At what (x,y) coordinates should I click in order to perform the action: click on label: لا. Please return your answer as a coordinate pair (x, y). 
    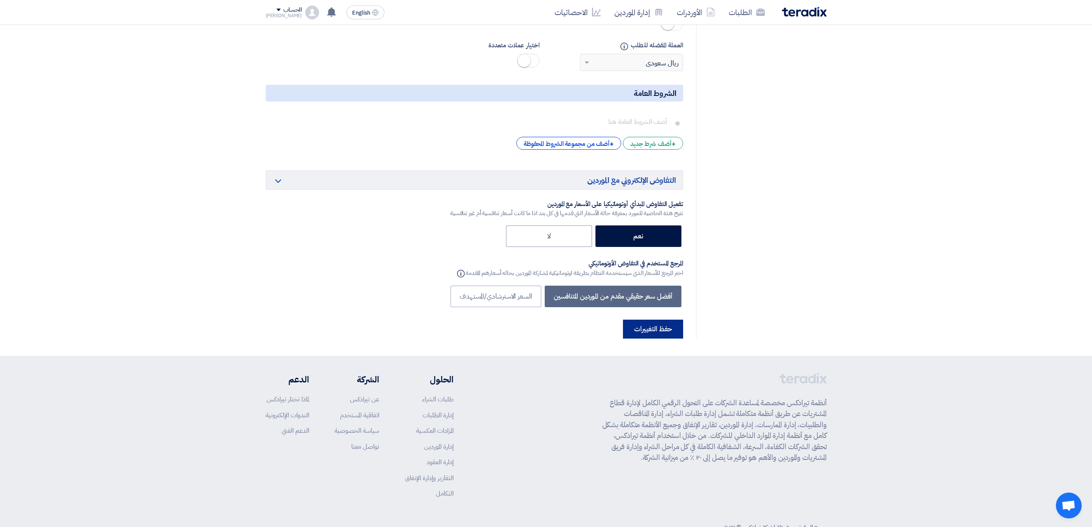
    Looking at the image, I should click on (549, 236).